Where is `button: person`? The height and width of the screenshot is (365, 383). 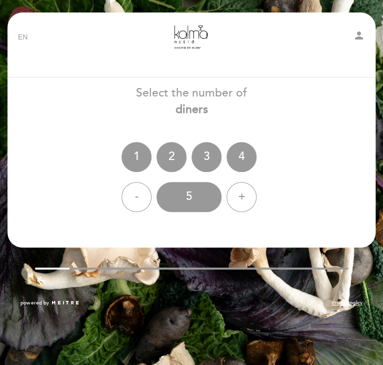
button: person is located at coordinates (359, 37).